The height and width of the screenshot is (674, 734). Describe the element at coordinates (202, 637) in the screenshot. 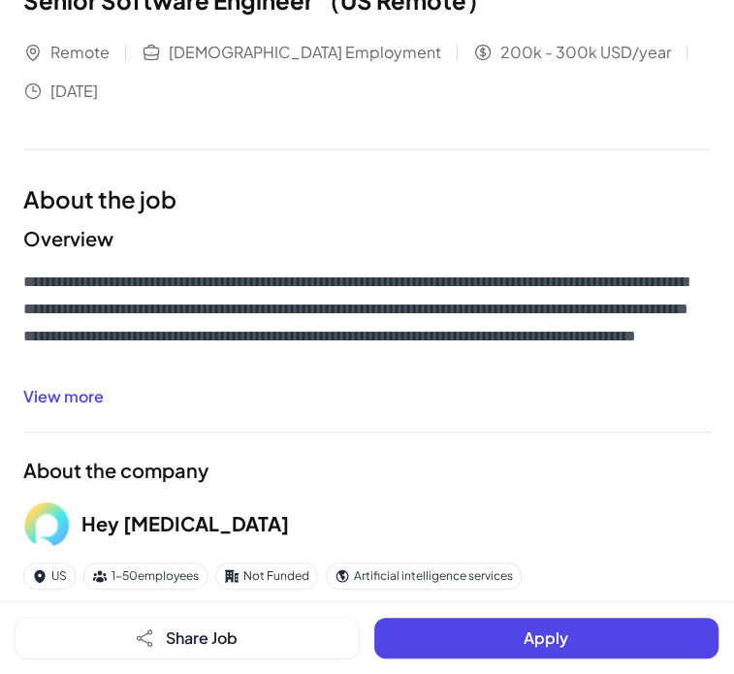

I see `span: Share Job` at that location.